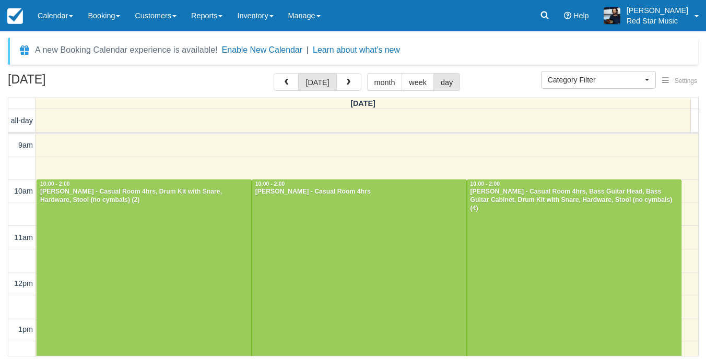  Describe the element at coordinates (595, 80) in the screenshot. I see `span: Category Filter` at that location.